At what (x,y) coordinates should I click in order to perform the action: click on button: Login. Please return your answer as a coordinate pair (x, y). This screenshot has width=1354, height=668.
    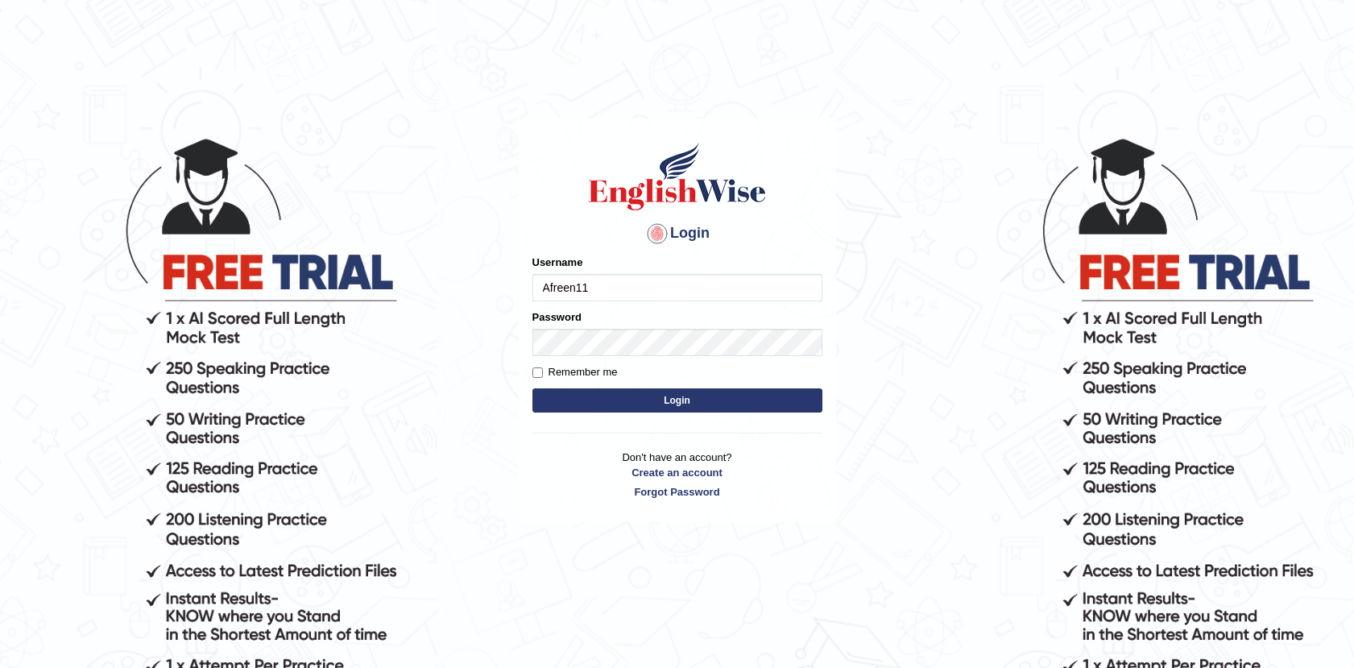
    Looking at the image, I should click on (677, 400).